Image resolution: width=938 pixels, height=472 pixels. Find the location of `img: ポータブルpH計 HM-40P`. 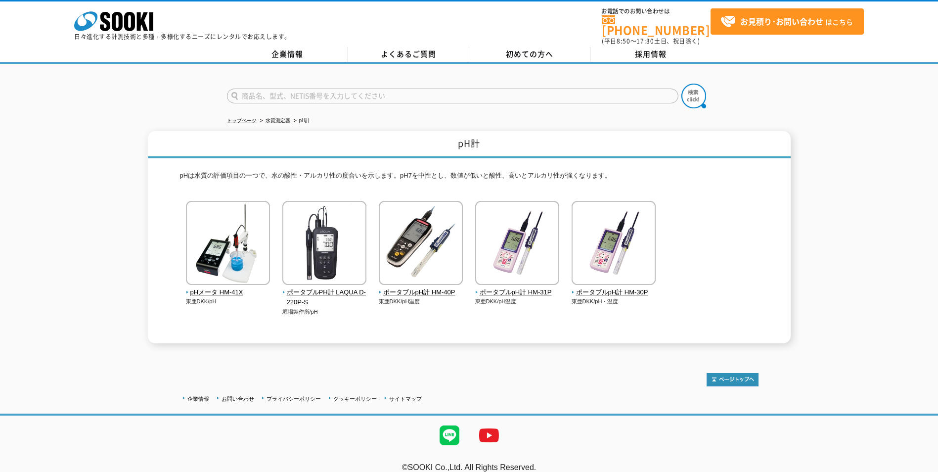

img: ポータブルpH計 HM-40P is located at coordinates (421, 244).